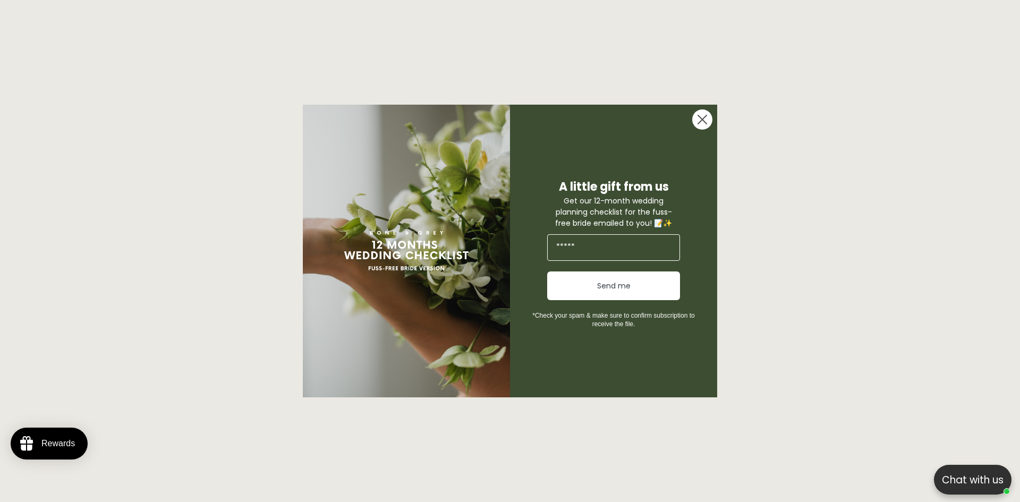 The width and height of the screenshot is (1020, 502). What do you see at coordinates (702, 120) in the screenshot?
I see `button: Close dialog` at bounding box center [702, 120].